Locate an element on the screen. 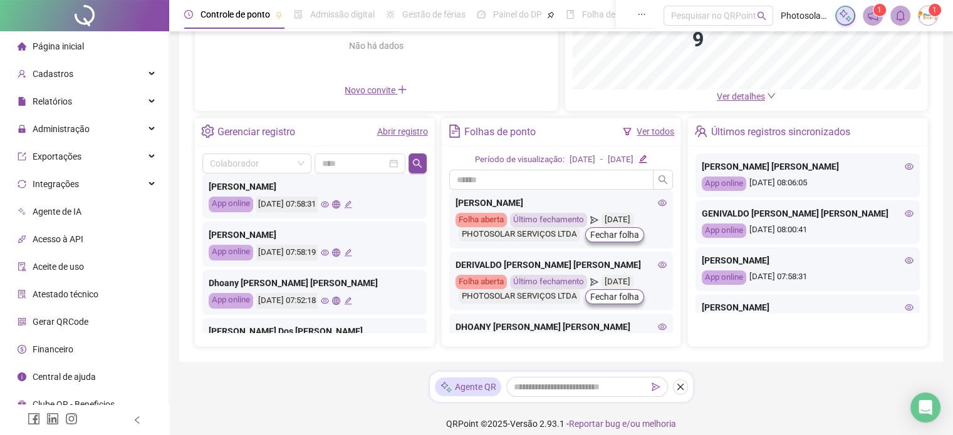 The image size is (953, 435). span: clock-circle is located at coordinates (189, 14).